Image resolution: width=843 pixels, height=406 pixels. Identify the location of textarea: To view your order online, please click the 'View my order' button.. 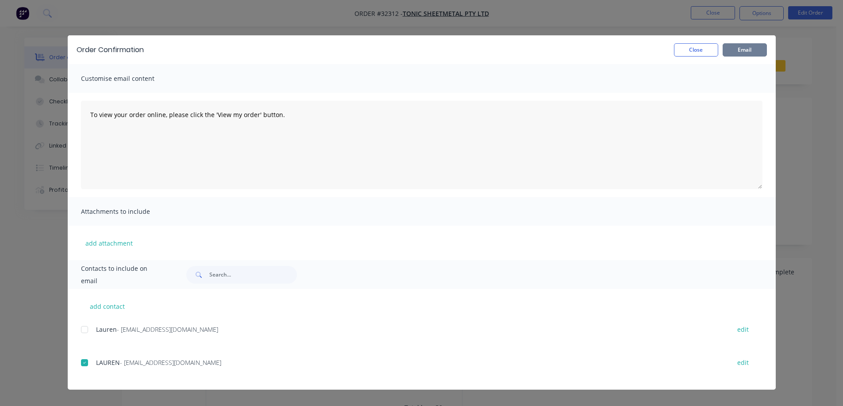
(421, 145).